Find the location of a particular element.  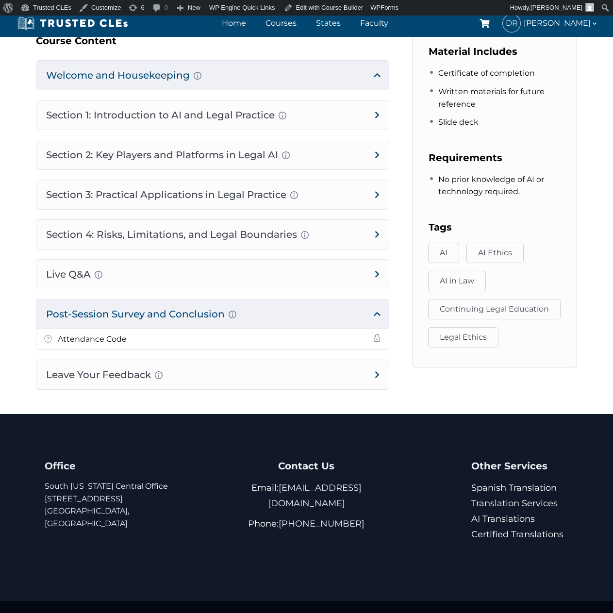

p: Phone: is located at coordinates (306, 524).